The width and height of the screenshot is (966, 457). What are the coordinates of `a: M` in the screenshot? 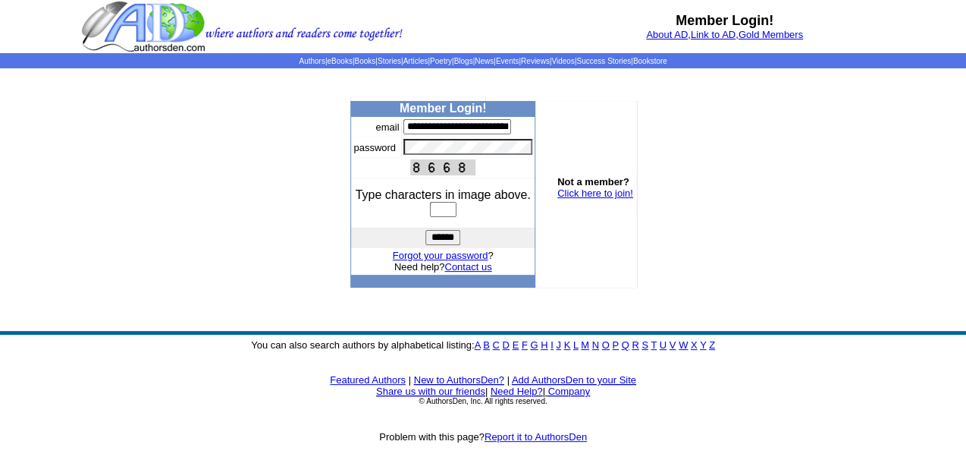 It's located at (585, 344).